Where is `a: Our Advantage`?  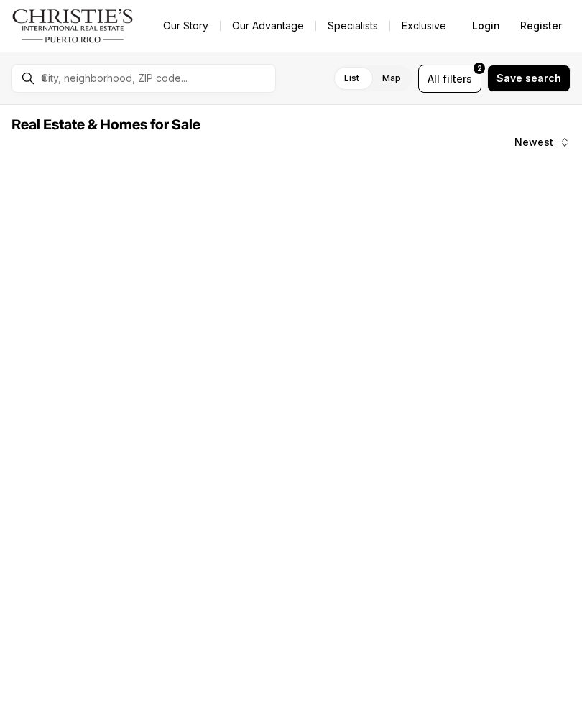
a: Our Advantage is located at coordinates (268, 26).